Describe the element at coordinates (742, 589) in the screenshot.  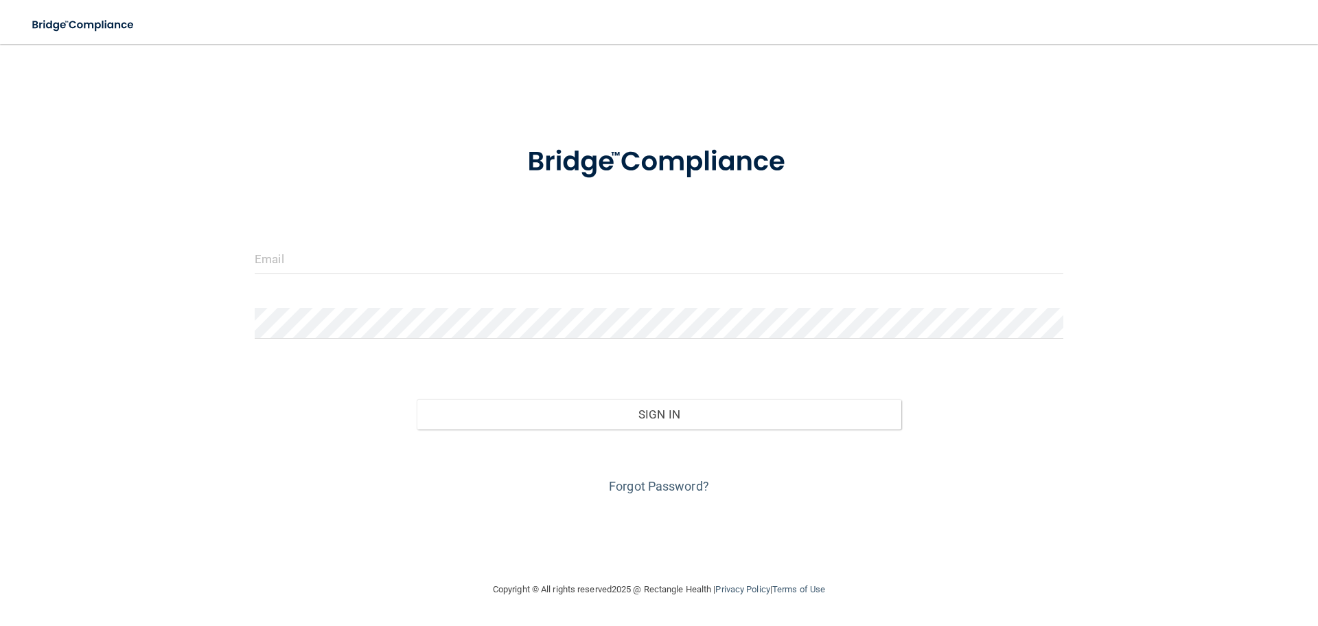
I see `a: Privacy Policy` at that location.